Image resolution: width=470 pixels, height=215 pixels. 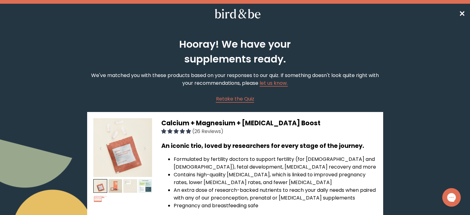 What do you see at coordinates (235, 98) in the screenshot?
I see `a: Retake the Quiz` at bounding box center [235, 98].